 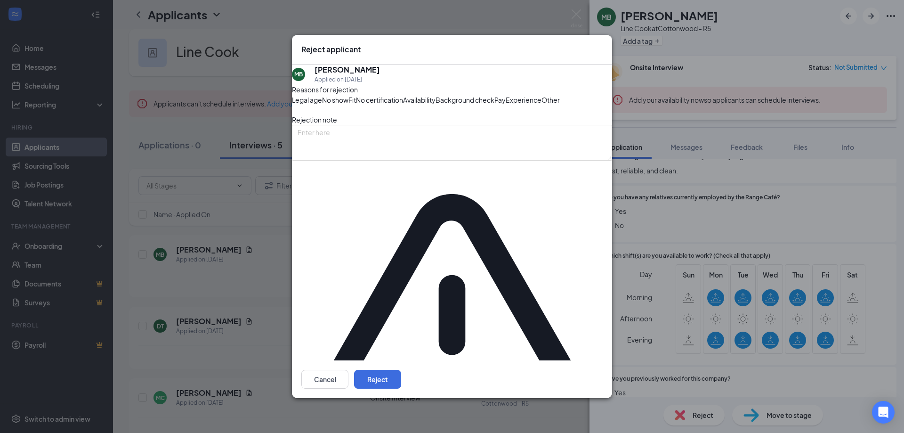 What do you see at coordinates (325, 379) in the screenshot?
I see `button: Cancel` at bounding box center [325, 379].